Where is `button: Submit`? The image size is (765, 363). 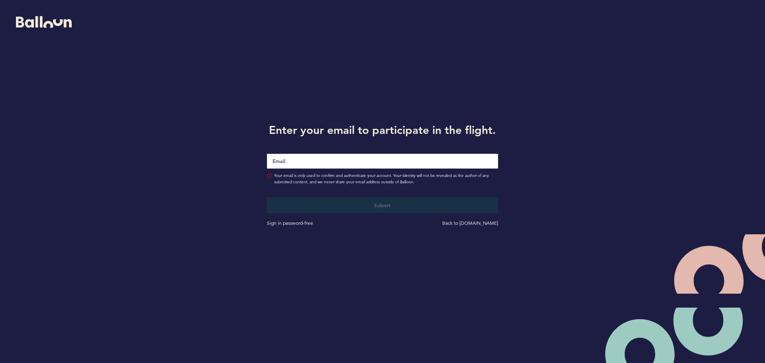 button: Submit is located at coordinates (383, 205).